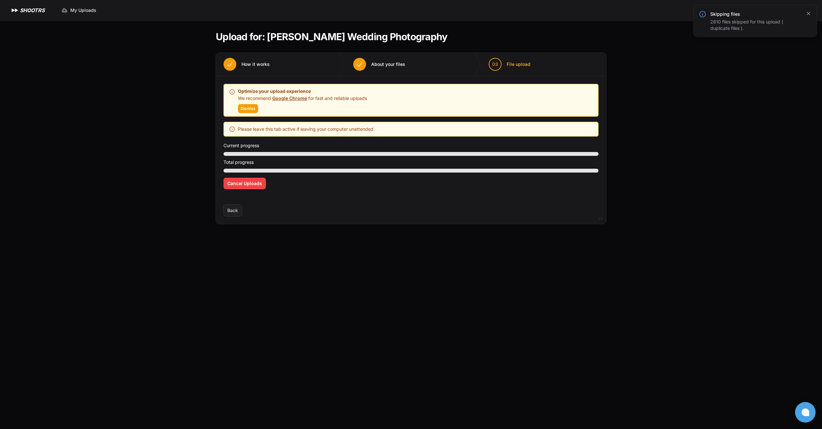 This screenshot has width=822, height=429. I want to click on button: Open chat window, so click(805, 412).